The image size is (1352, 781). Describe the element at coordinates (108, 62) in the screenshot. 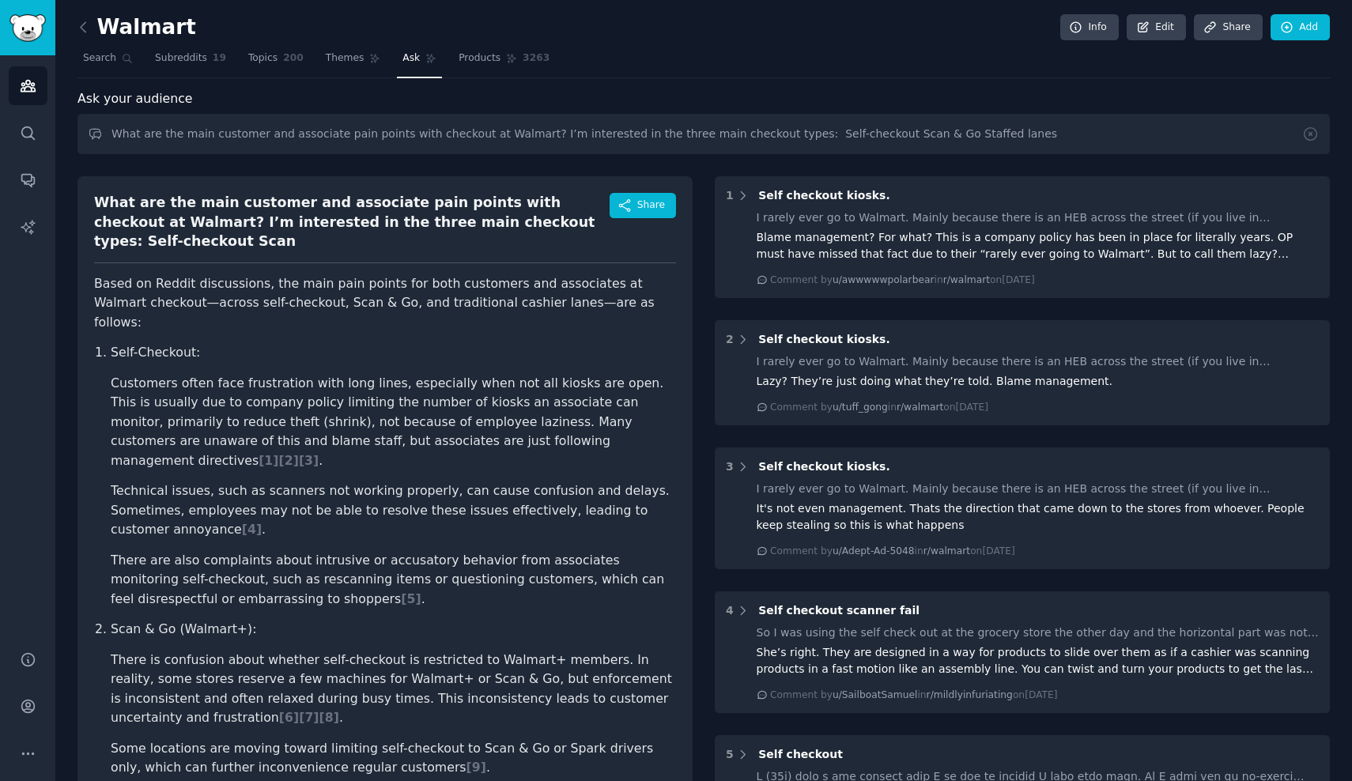

I see `a: Search` at that location.